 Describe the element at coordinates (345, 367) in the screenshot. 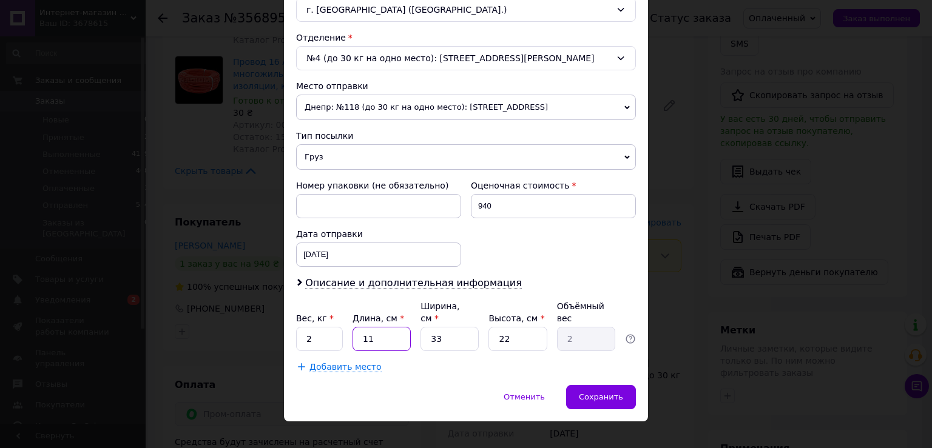

I see `span: Добавить место` at that location.